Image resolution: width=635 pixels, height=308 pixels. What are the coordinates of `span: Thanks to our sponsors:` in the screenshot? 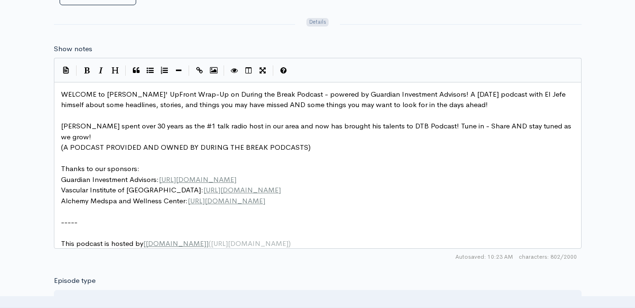 It's located at (100, 168).